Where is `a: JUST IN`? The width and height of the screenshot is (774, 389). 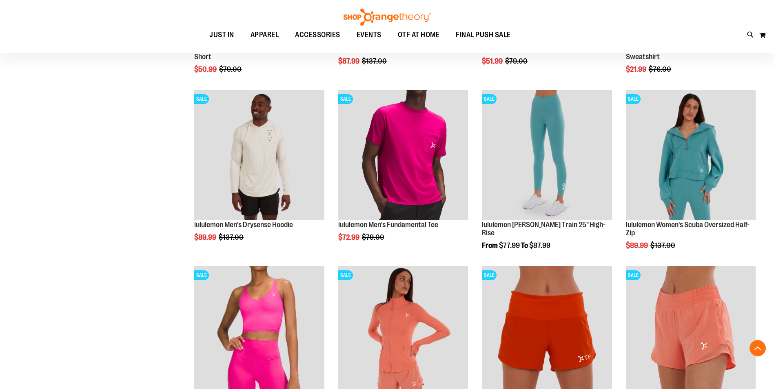 a: JUST IN is located at coordinates (221, 35).